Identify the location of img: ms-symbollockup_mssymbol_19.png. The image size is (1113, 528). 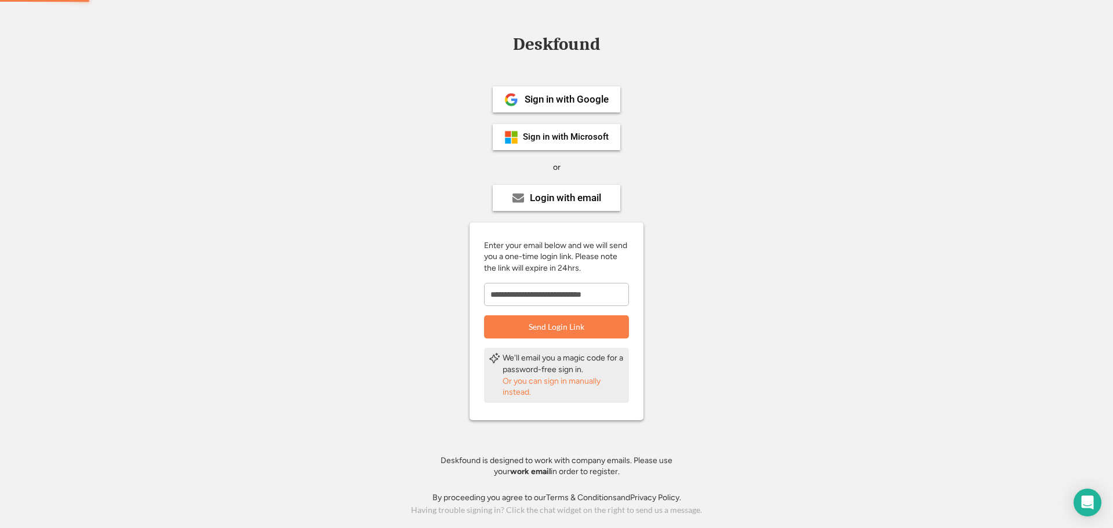
(511, 137).